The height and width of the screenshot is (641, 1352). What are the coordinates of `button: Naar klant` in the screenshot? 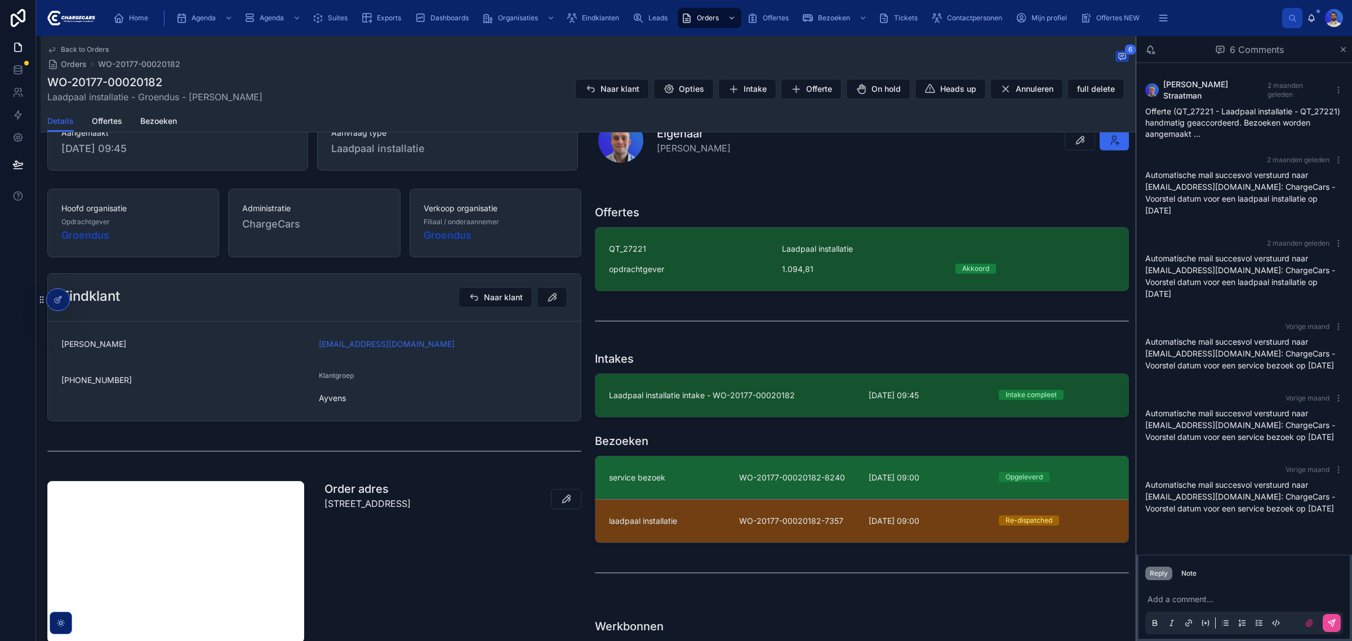 It's located at (612, 89).